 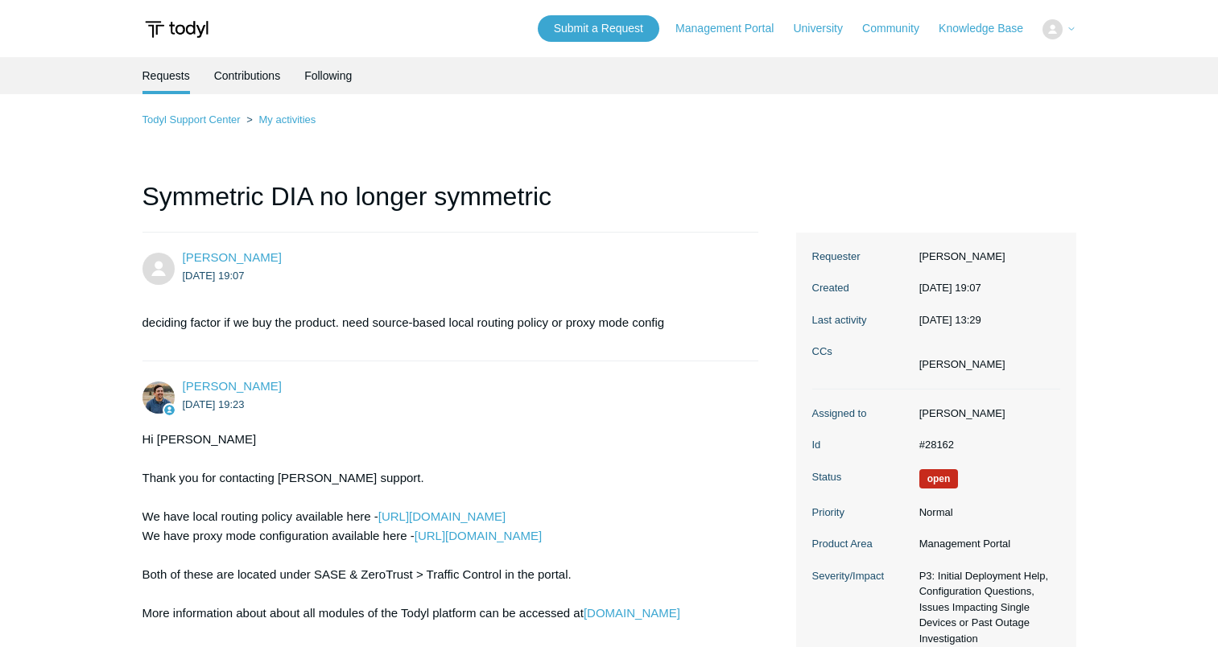 I want to click on time: 2025-09-19T13:29:44+00:00, so click(x=950, y=320).